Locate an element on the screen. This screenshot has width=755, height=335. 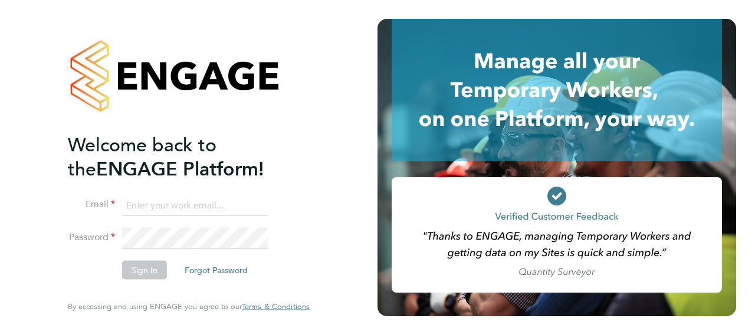
a: Terms & Conditions is located at coordinates (275, 307).